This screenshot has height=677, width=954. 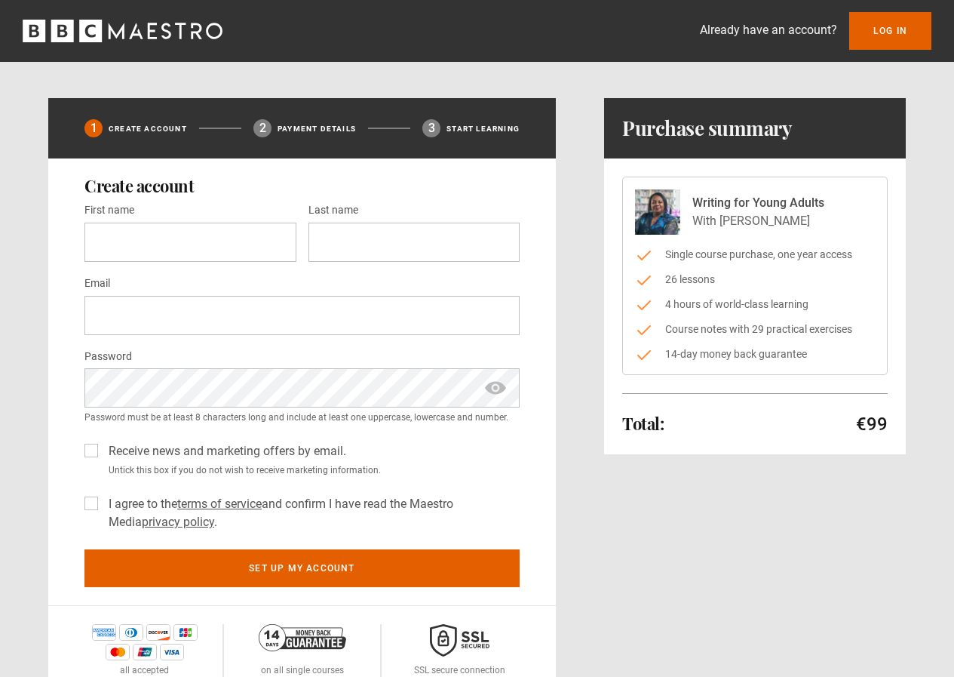 I want to click on a: BBC Maestro, so click(x=122, y=31).